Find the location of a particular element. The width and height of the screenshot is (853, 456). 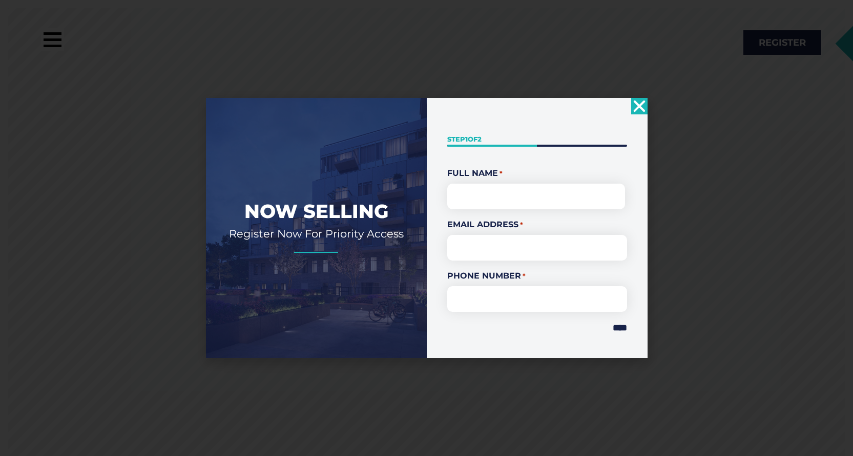

span: 1 is located at coordinates (466, 139).